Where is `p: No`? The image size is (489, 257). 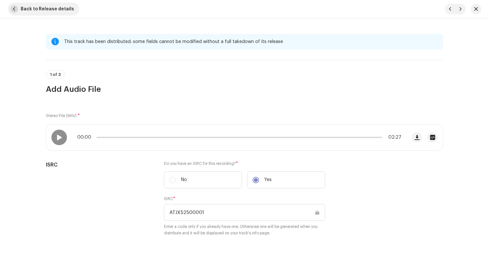
p: No is located at coordinates (184, 180).